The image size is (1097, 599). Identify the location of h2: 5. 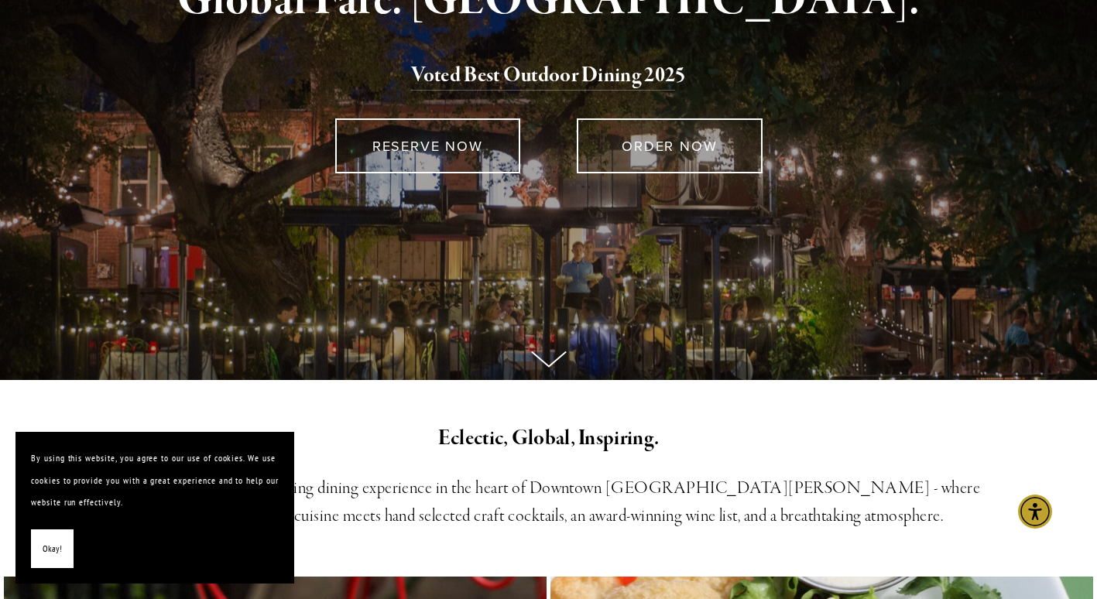
(549, 76).